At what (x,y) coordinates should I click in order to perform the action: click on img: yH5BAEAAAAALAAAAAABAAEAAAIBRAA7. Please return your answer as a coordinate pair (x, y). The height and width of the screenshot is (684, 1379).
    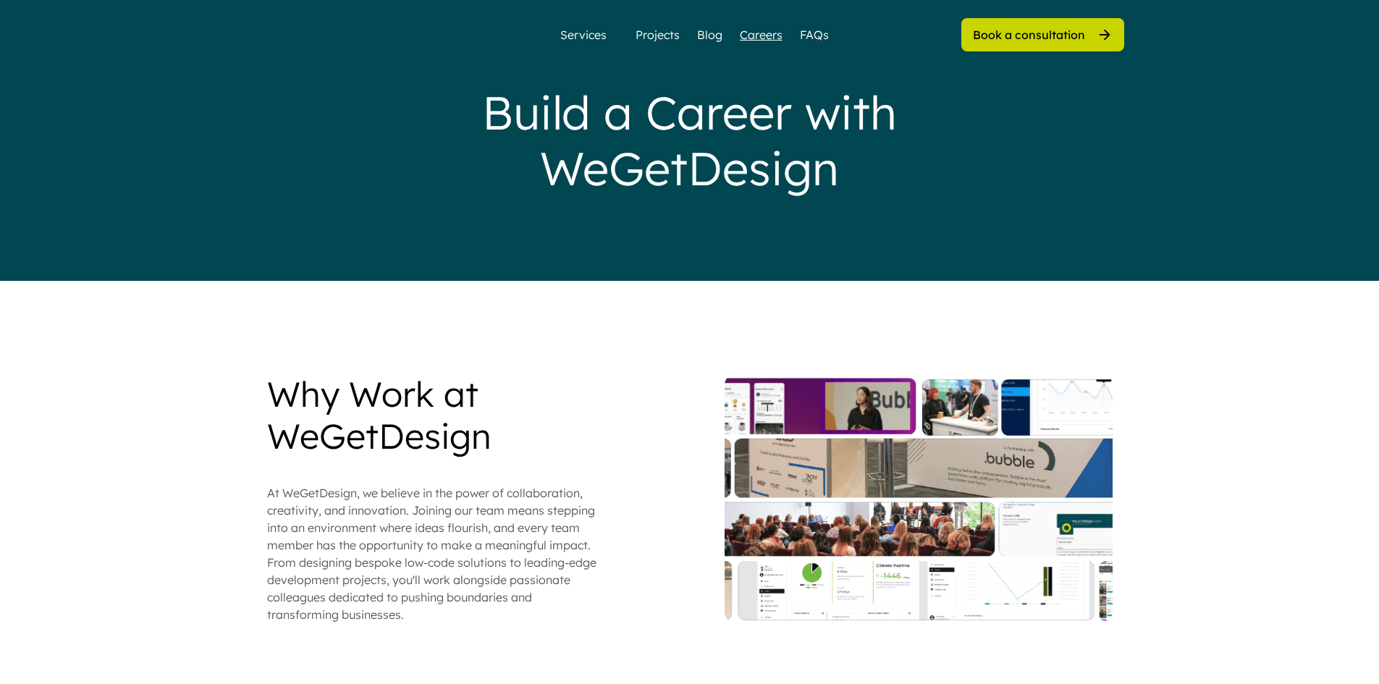
    Looking at the image, I should click on (337, 35).